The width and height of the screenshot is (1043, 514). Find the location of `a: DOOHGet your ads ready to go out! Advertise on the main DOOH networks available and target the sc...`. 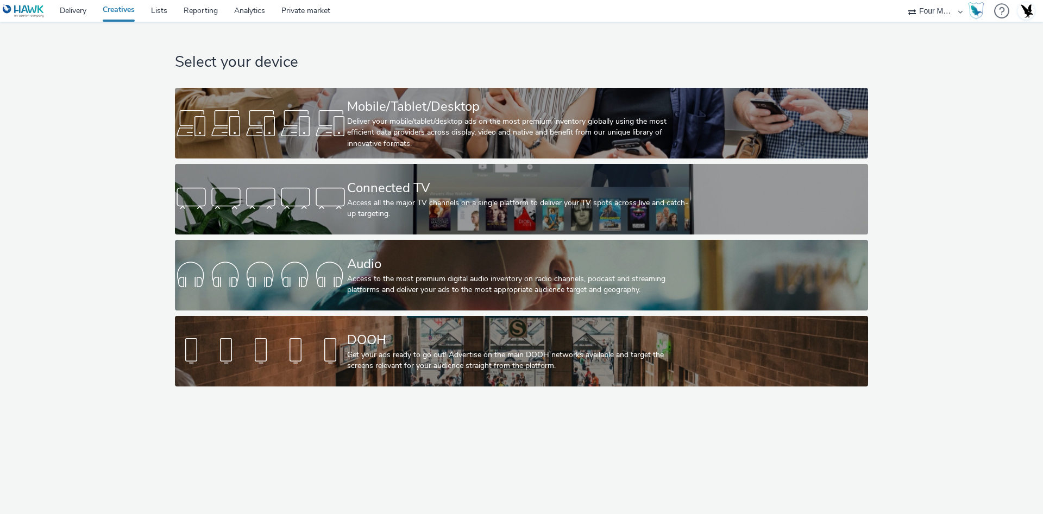

a: DOOHGet your ads ready to go out! Advertise on the main DOOH networks available and target the sc... is located at coordinates (521, 351).